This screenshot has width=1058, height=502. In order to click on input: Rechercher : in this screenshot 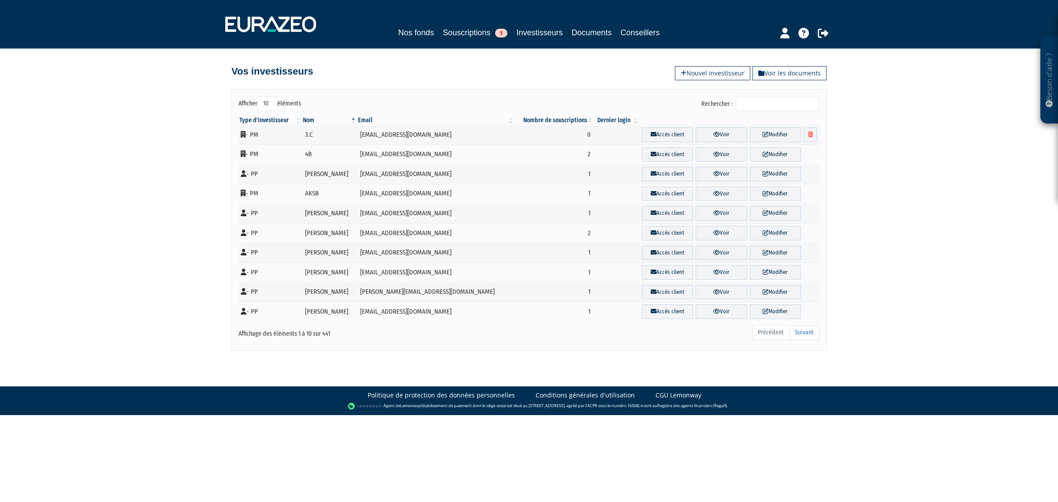, I will do `click(778, 104)`.